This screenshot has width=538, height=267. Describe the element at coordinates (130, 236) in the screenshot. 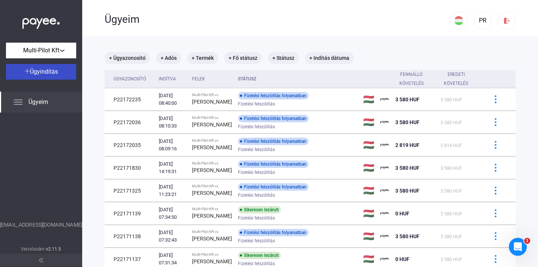

I see `td: P22171138` at that location.